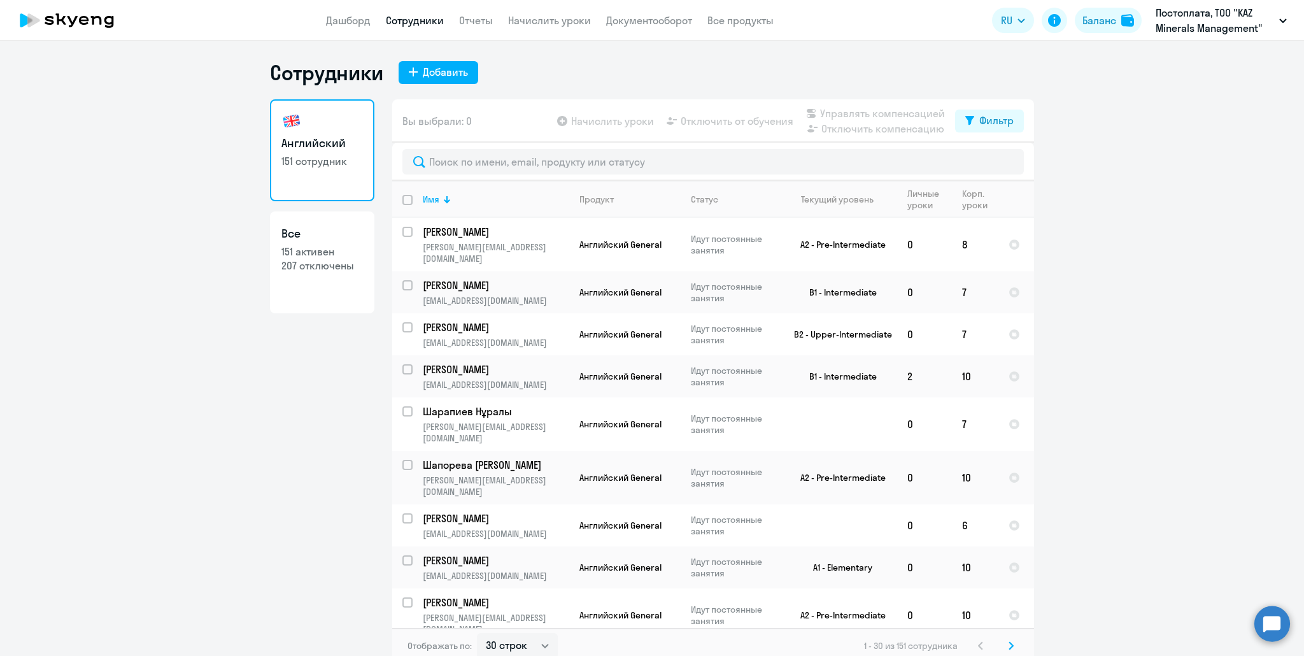  Describe the element at coordinates (292, 121) in the screenshot. I see `img: english` at that location.